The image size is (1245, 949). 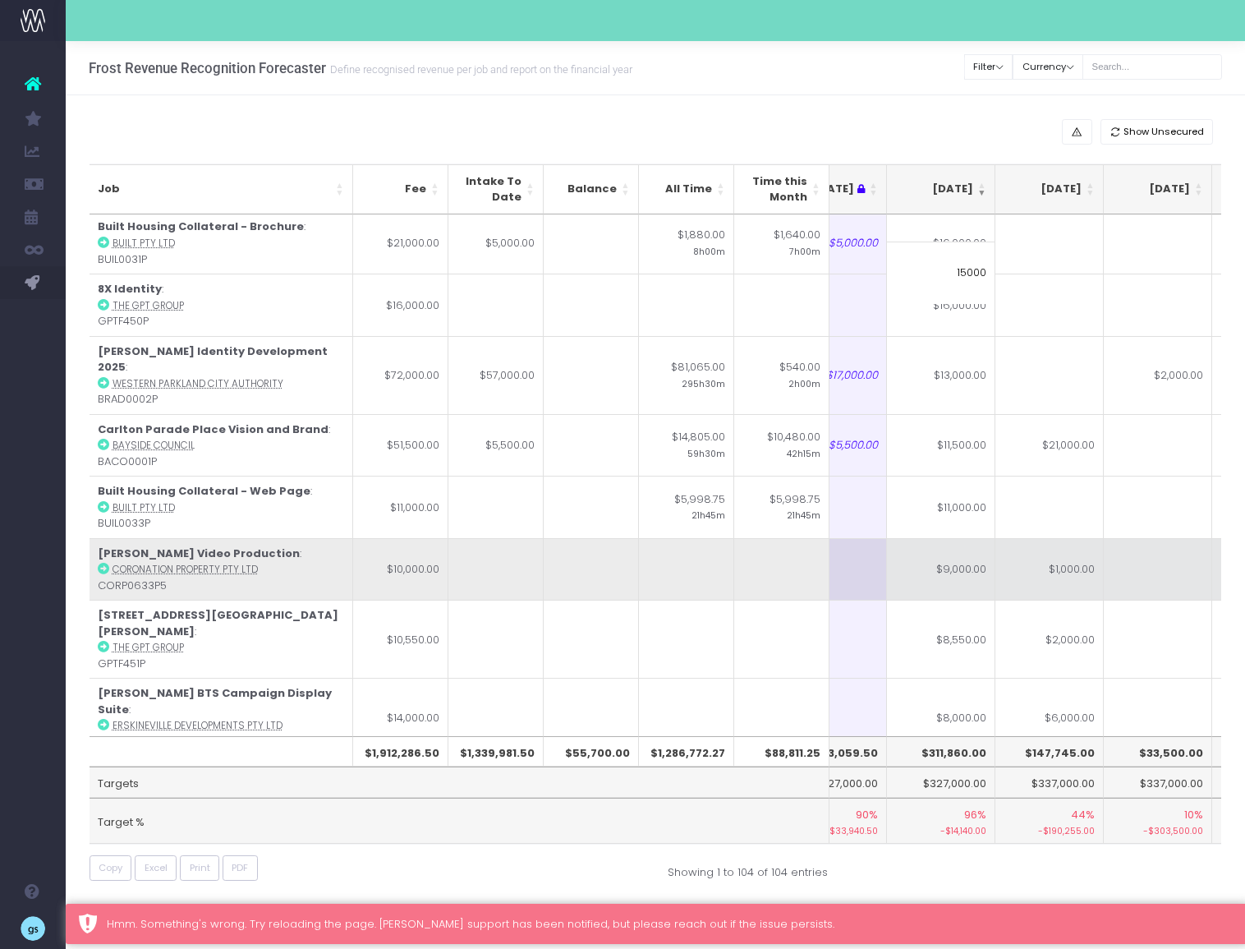 What do you see at coordinates (401, 569) in the screenshot?
I see `td: $10,000.00` at bounding box center [401, 569].